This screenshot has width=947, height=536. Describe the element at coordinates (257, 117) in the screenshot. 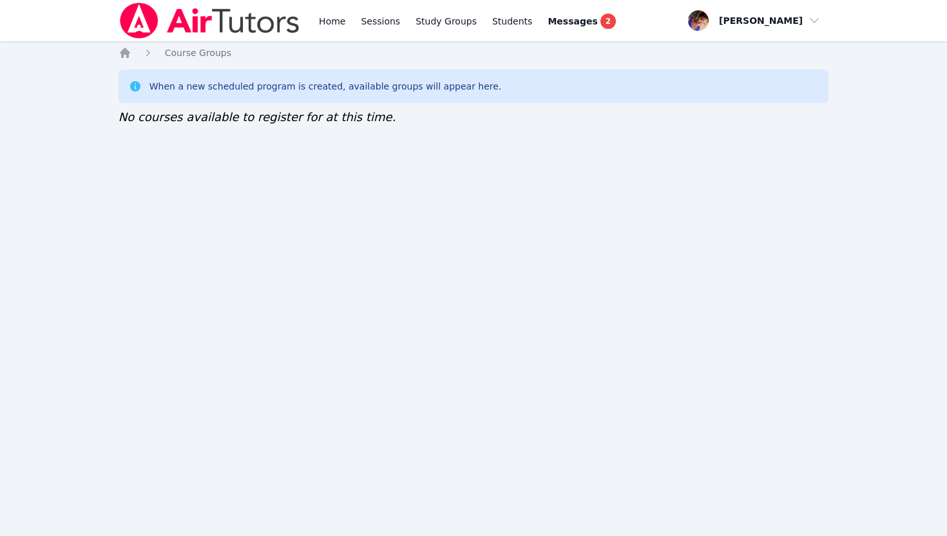

I see `span: No courses available to register for at this time.` at that location.